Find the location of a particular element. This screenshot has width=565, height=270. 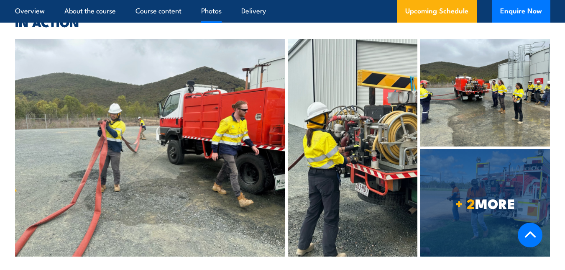

a: + 2MORE is located at coordinates (485, 202).